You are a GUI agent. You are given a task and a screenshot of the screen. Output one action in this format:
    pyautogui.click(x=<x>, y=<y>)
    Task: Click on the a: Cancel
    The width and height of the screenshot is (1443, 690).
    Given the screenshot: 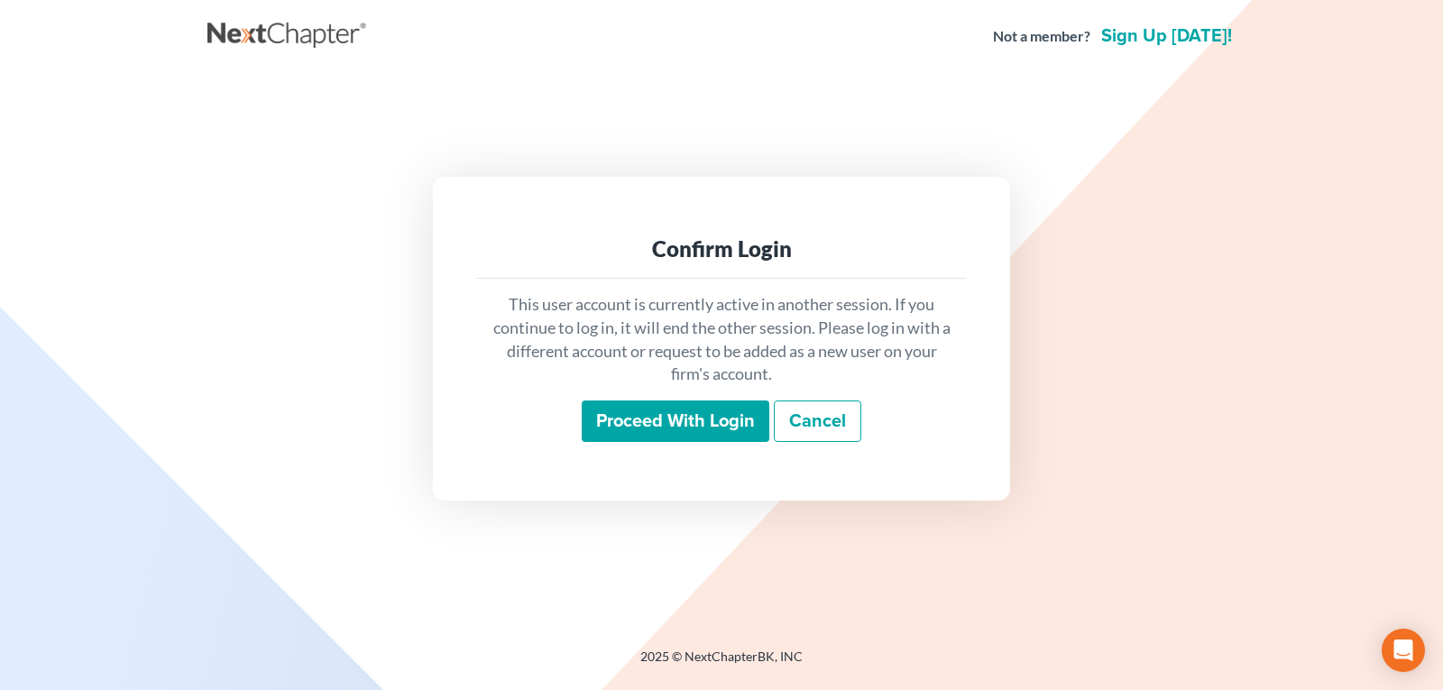 What is the action you would take?
    pyautogui.click(x=817, y=421)
    